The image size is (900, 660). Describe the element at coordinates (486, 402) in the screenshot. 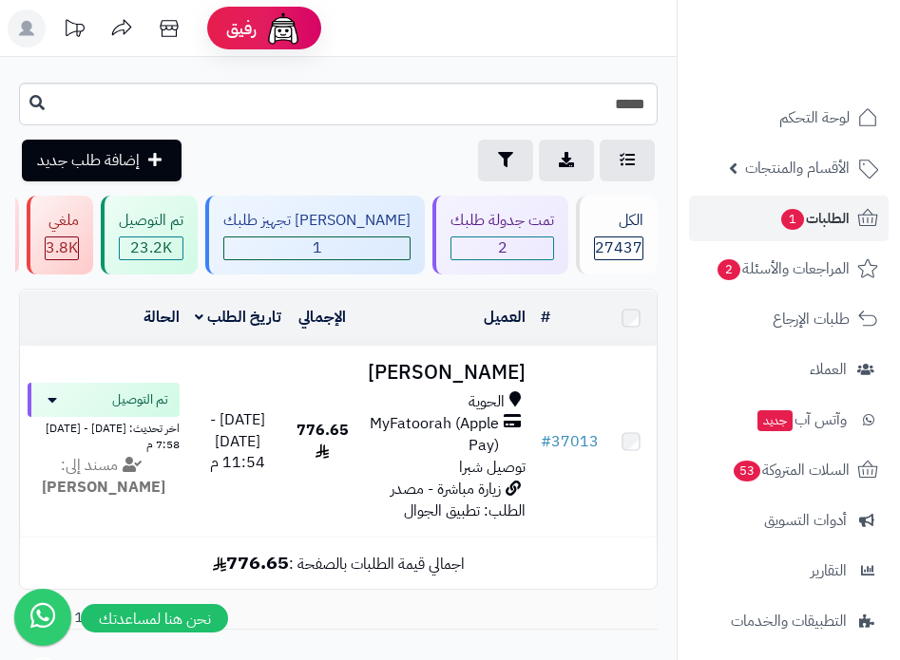

I see `span: الحوية` at that location.